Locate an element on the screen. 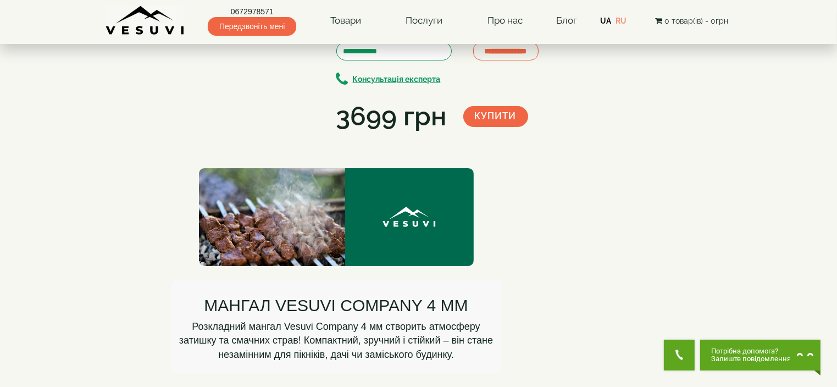 This screenshot has height=387, width=837. a: Про нас is located at coordinates (505, 21).